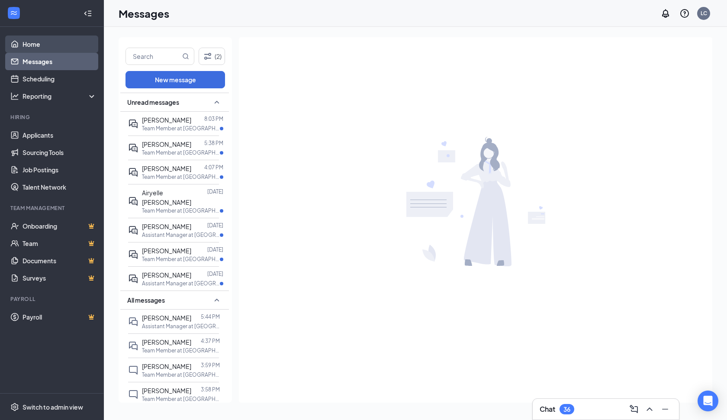 This screenshot has height=420, width=727. Describe the element at coordinates (212, 56) in the screenshot. I see `button: Filter (2)` at that location.